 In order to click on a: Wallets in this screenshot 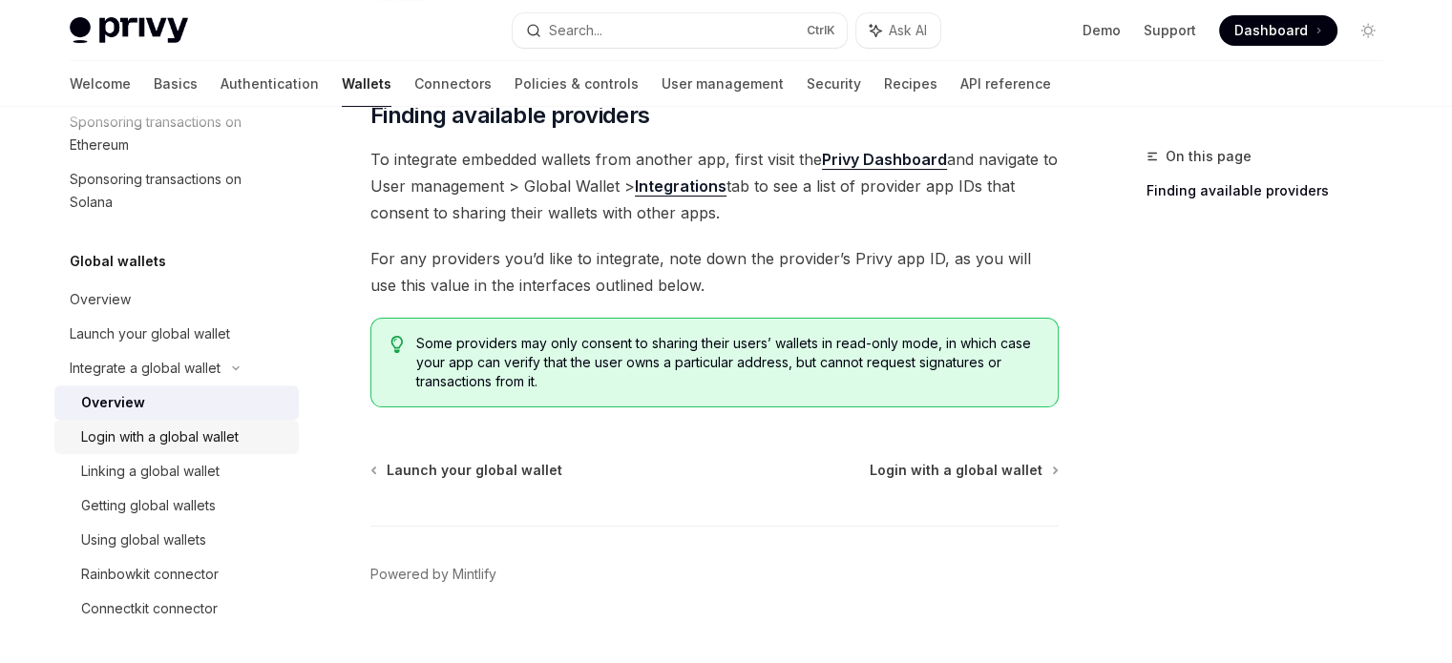, I will do `click(366, 84)`.